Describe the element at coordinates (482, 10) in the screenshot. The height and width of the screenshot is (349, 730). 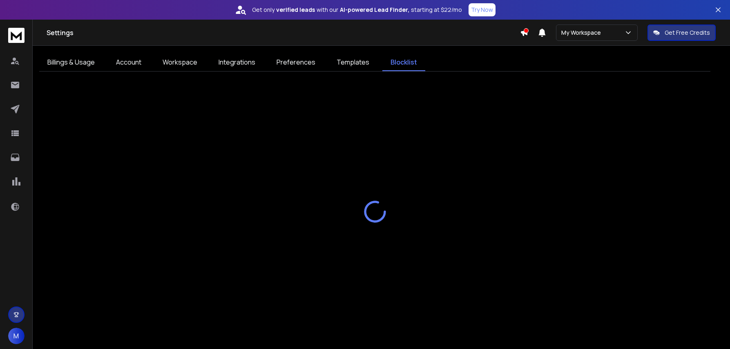
I see `p: Try Now` at that location.